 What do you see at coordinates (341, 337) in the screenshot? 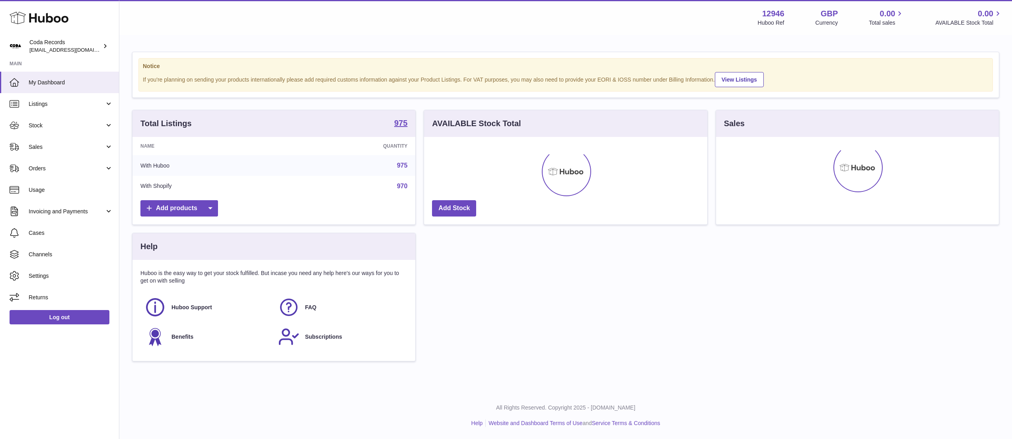
I see `a: Subscriptions` at bounding box center [341, 337].